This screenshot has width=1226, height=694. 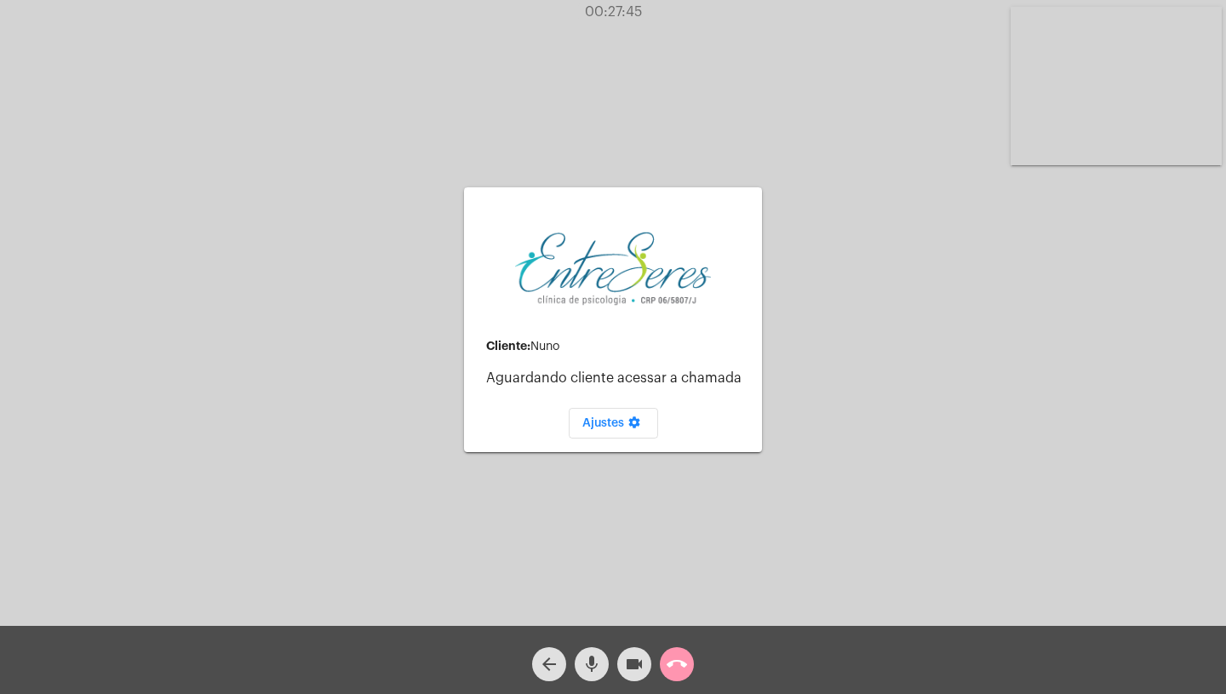 What do you see at coordinates (613, 423) in the screenshot?
I see `button: Ajustes` at bounding box center [613, 423].